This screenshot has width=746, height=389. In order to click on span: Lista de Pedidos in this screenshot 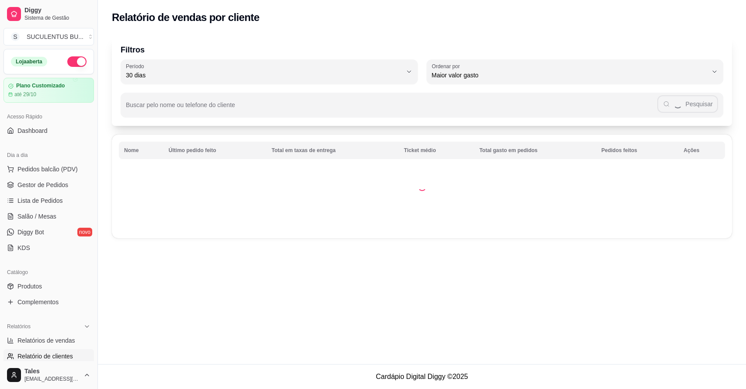, I will do `click(40, 201)`.